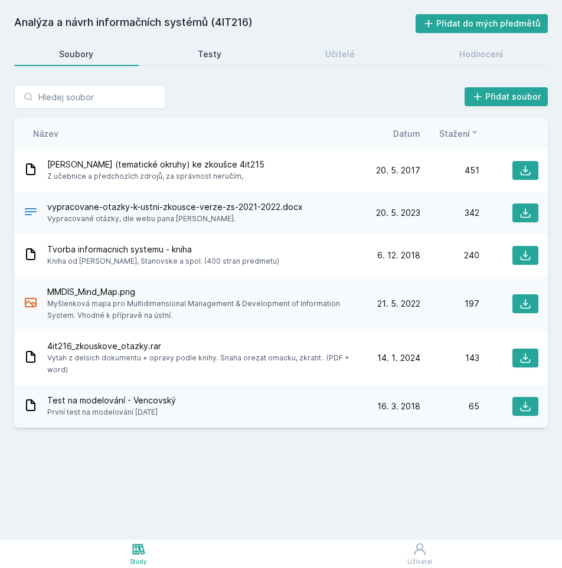 This screenshot has height=568, width=562. Describe the element at coordinates (506, 97) in the screenshot. I see `a: Přidat soubor` at that location.